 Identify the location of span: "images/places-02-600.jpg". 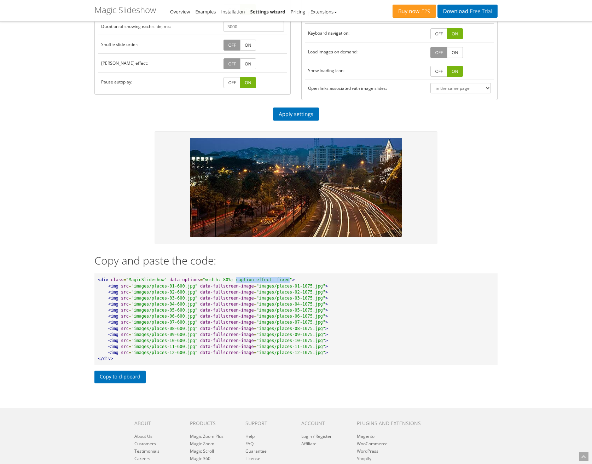
(165, 292).